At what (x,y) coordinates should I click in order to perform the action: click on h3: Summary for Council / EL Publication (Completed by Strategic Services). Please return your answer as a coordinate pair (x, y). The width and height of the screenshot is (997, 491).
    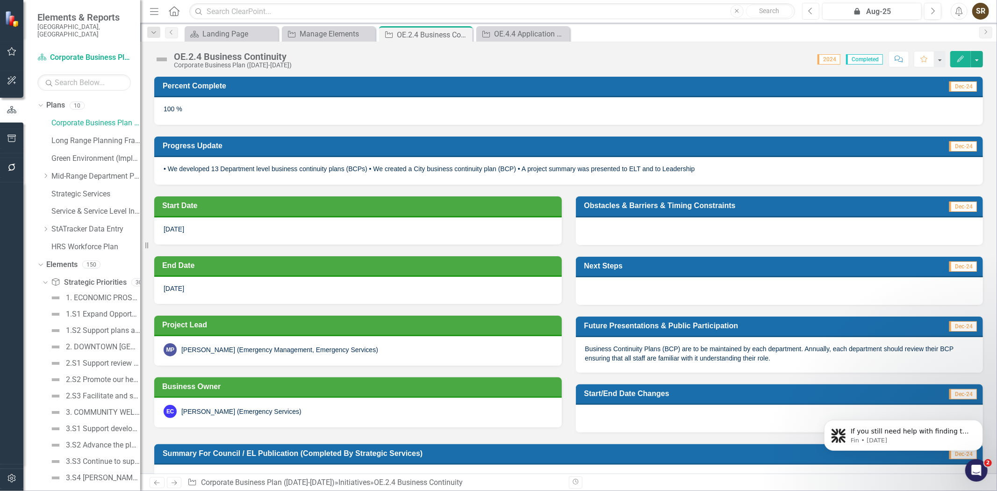
    Looking at the image, I should click on (530, 453).